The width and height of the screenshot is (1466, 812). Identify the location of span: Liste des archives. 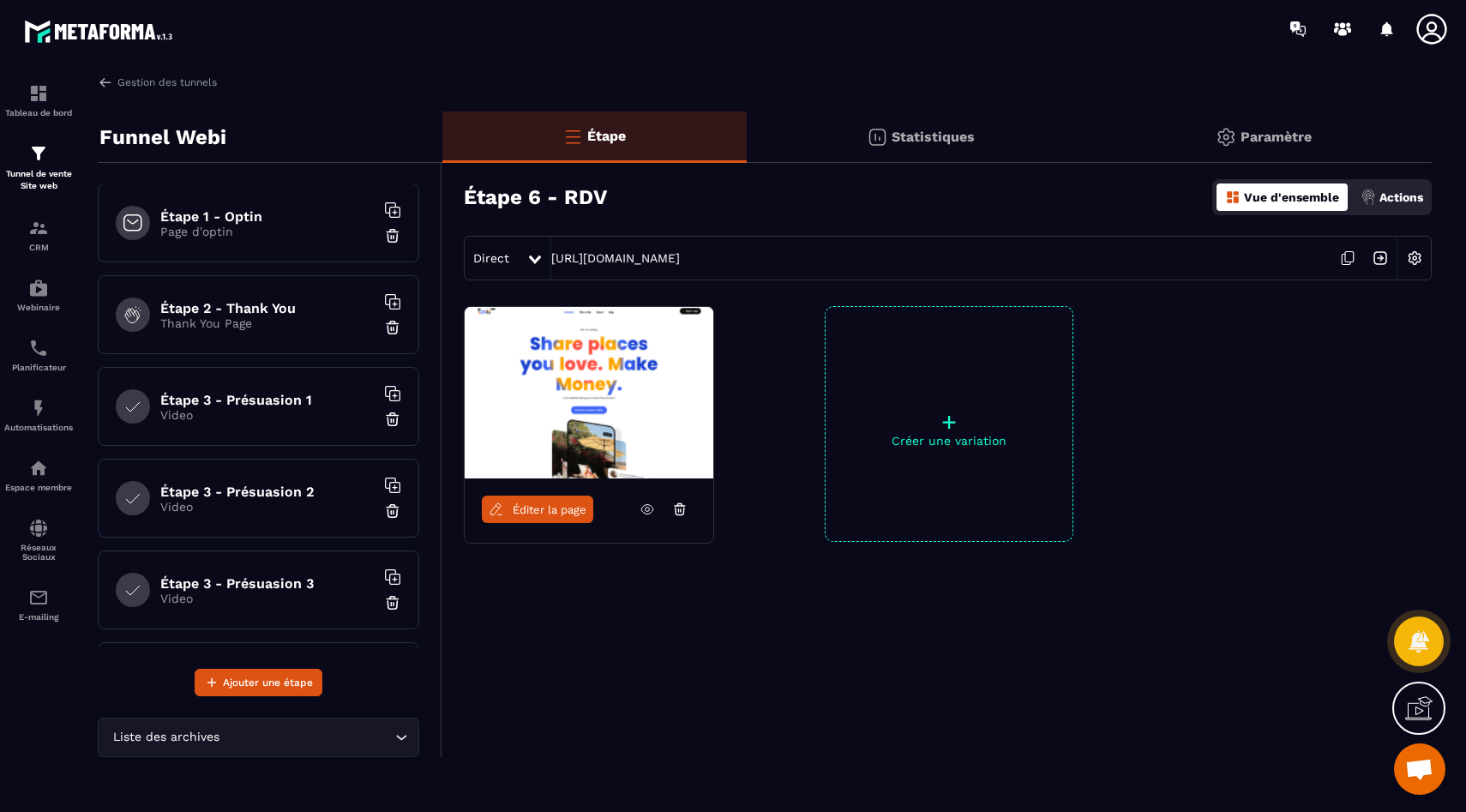
(166, 737).